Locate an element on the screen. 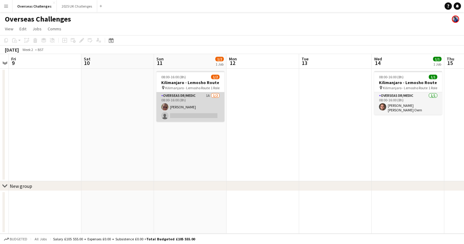  span: 9 is located at coordinates (13, 63).